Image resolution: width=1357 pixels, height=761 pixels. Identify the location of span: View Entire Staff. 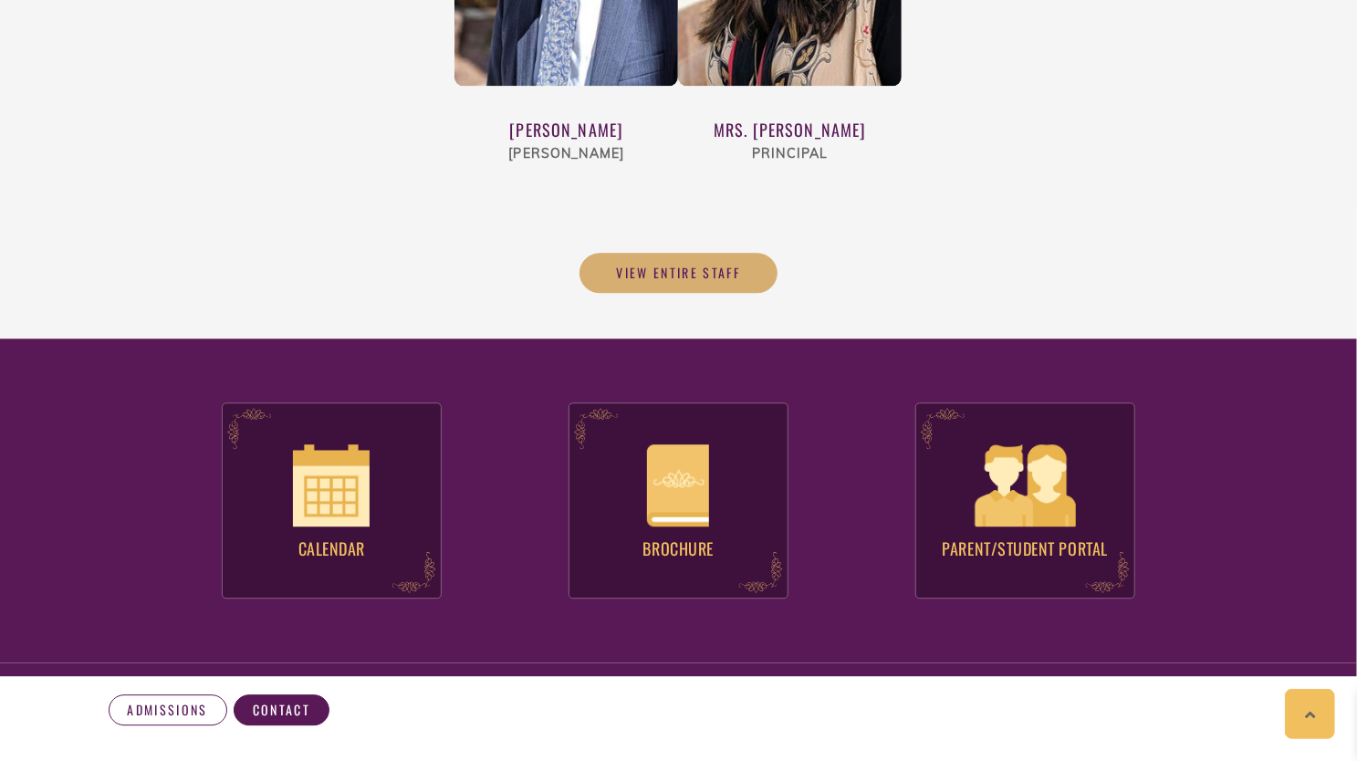
(679, 273).